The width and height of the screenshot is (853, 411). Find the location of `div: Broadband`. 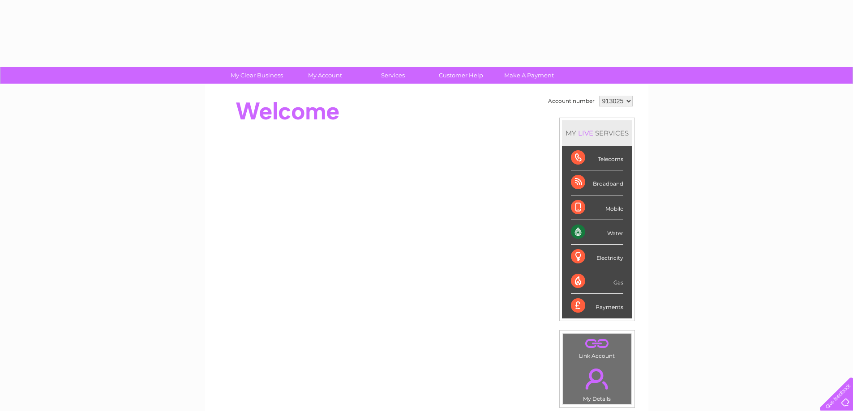

div: Broadband is located at coordinates (597, 183).